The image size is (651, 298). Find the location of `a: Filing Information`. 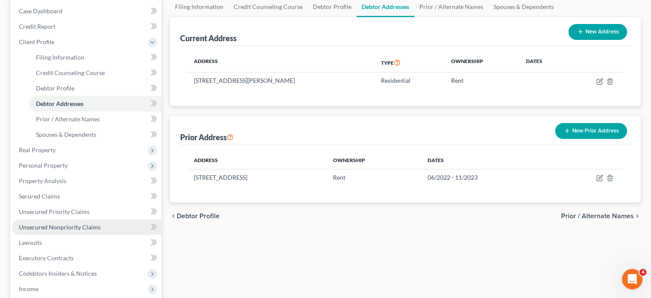

a: Filing Information is located at coordinates (95, 57).